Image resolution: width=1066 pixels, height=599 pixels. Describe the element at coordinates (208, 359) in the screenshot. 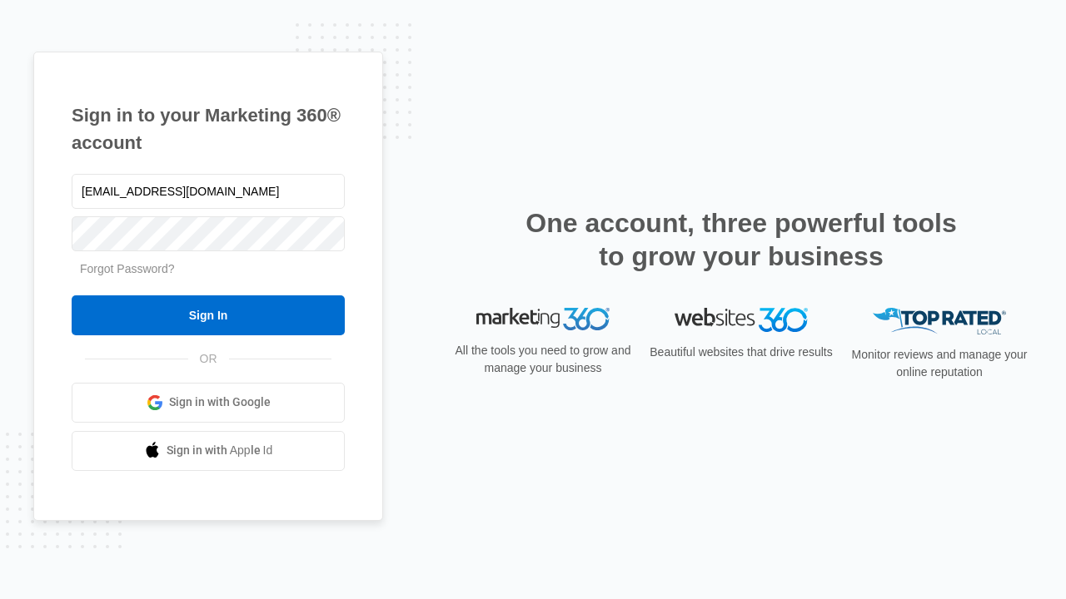

I see `span: OR` at that location.